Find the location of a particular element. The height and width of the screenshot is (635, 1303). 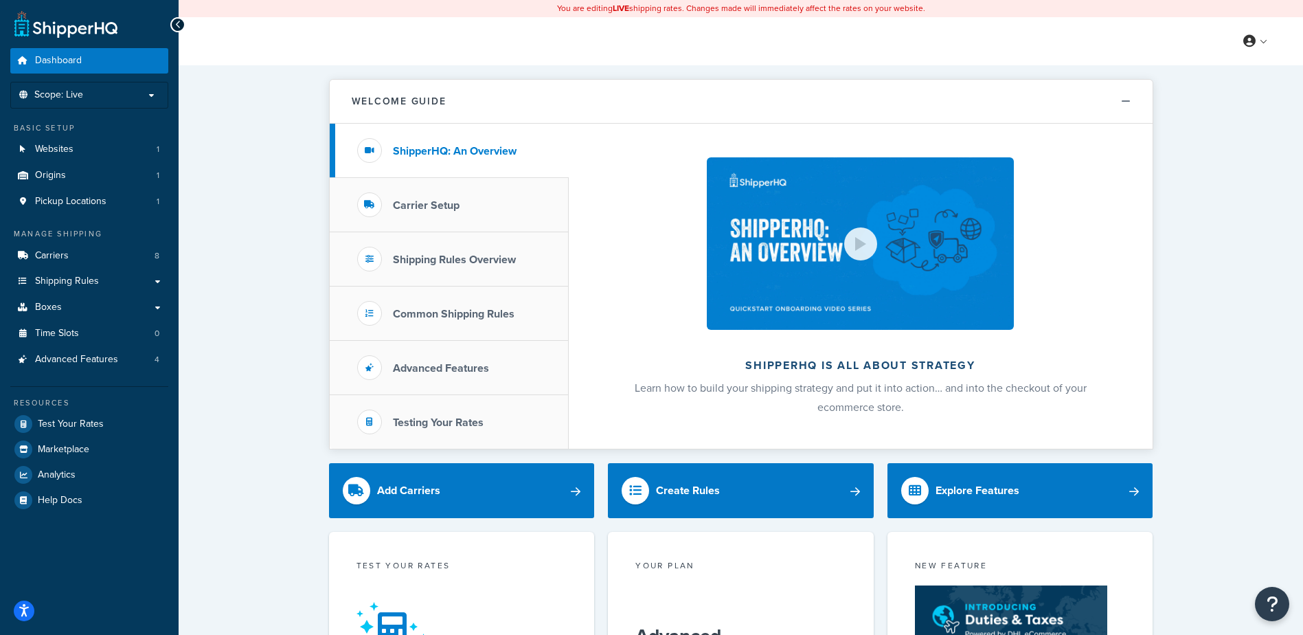

div: Manage Shipping is located at coordinates (89, 233).